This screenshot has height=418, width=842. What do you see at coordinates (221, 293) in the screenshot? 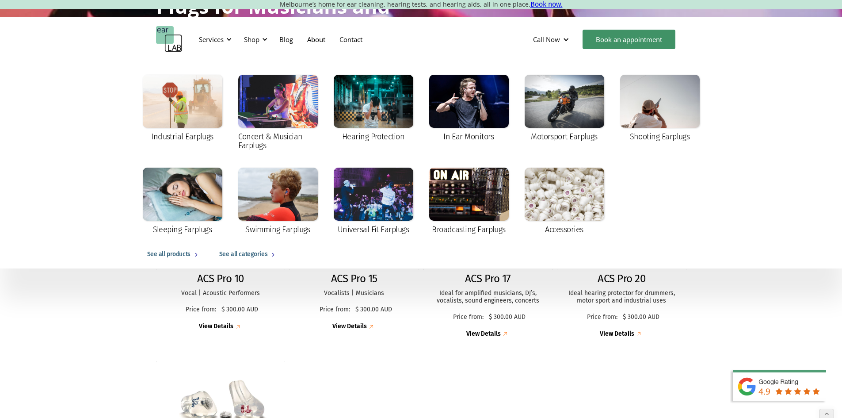
I see `p: Vocal | Acoustic Performers` at bounding box center [221, 293].